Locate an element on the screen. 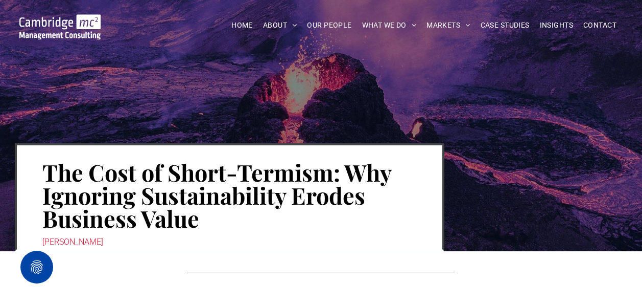 The image size is (642, 304). a: CASE STUDIES is located at coordinates (505, 25).